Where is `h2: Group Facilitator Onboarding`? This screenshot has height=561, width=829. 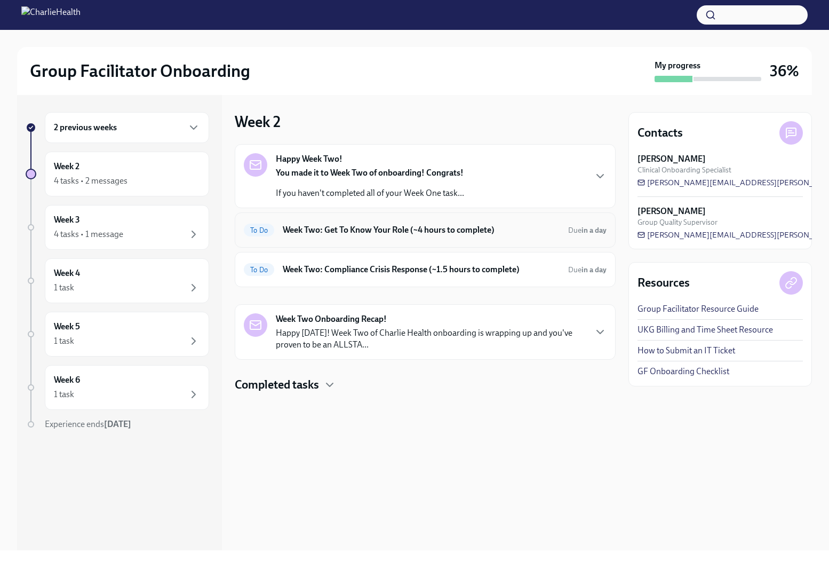
h2: Group Facilitator Onboarding is located at coordinates (140, 71).